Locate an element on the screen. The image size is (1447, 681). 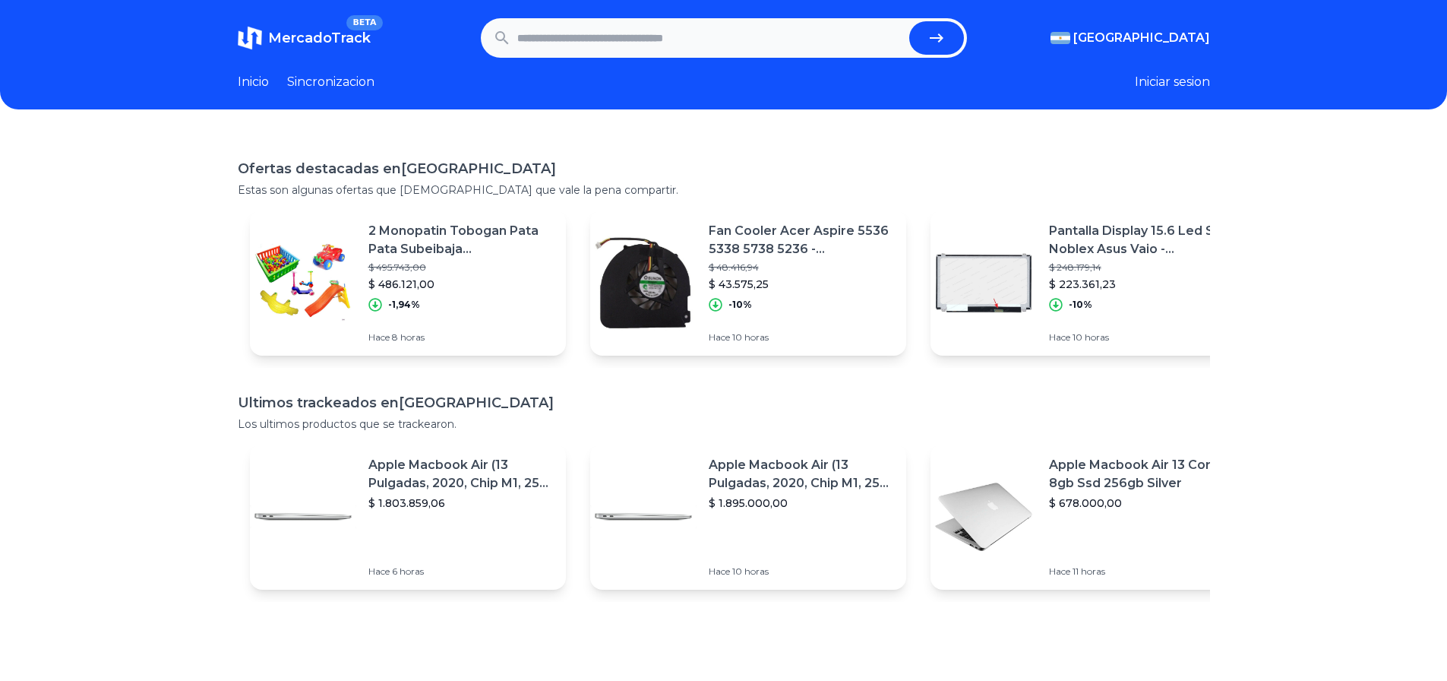
p: Los ultimos productos que se trackearon. is located at coordinates (724, 424).